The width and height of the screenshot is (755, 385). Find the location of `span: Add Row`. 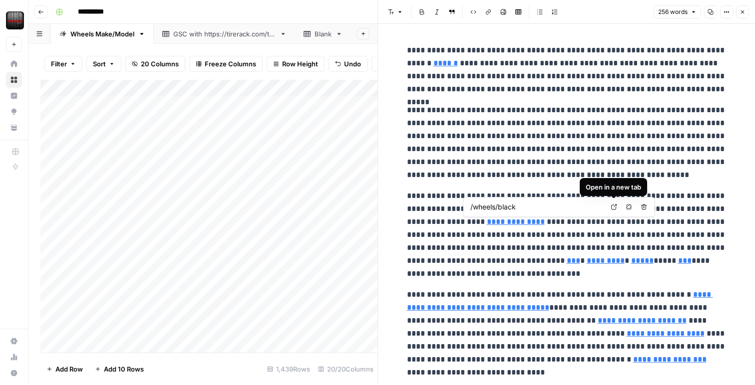

span: Add Row is located at coordinates (69, 369).